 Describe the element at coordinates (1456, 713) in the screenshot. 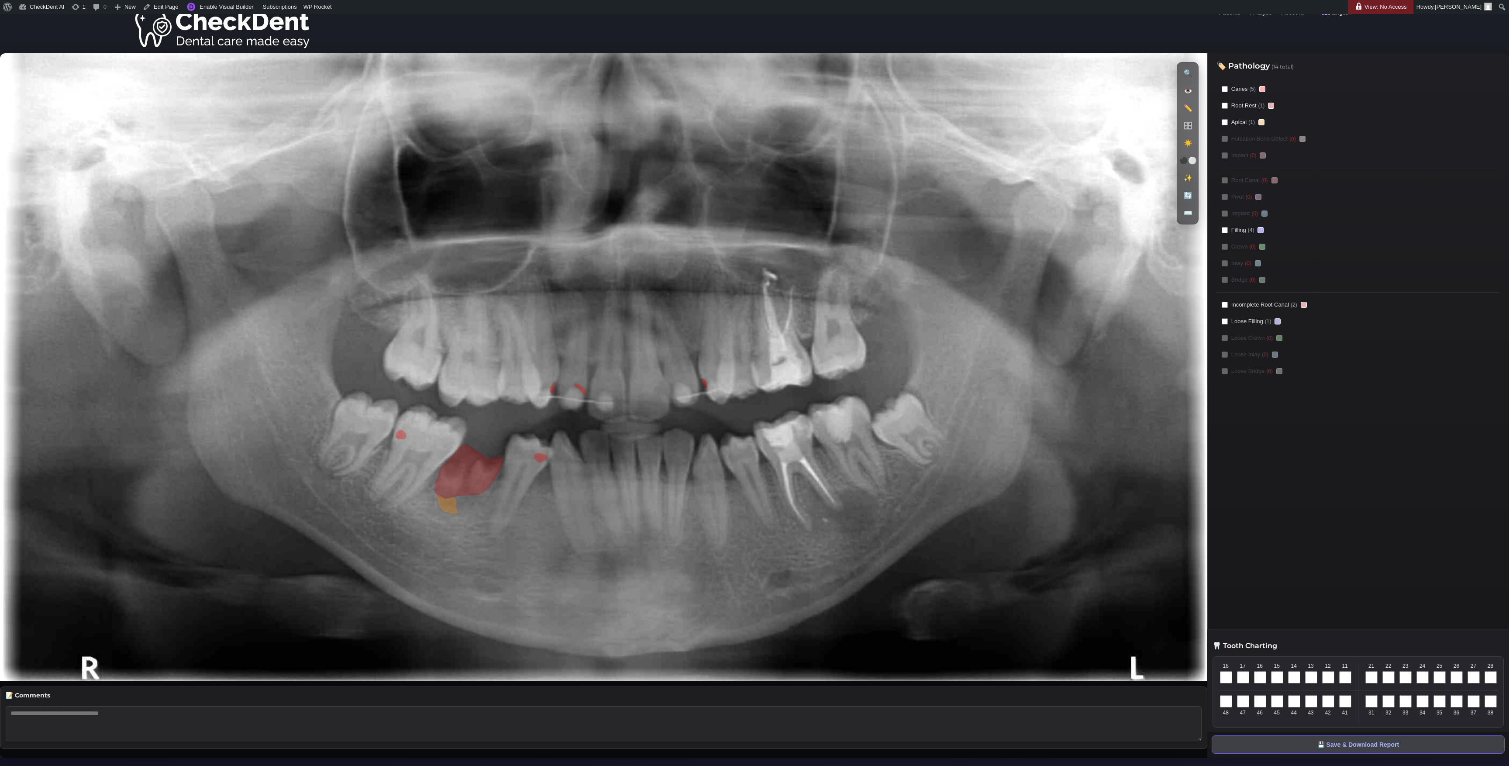

I see `span: 36` at that location.